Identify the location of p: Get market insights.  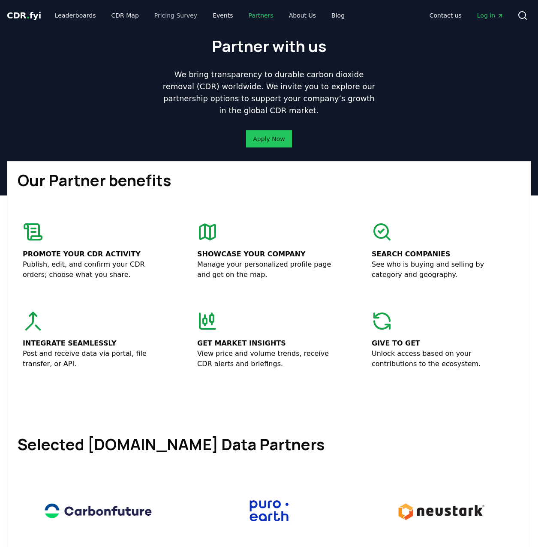
(269, 343).